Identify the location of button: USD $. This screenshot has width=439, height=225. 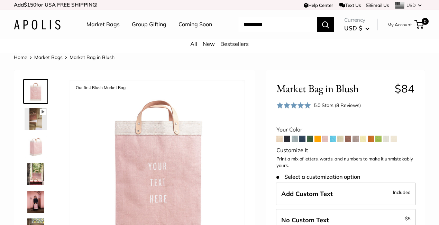
(356, 28).